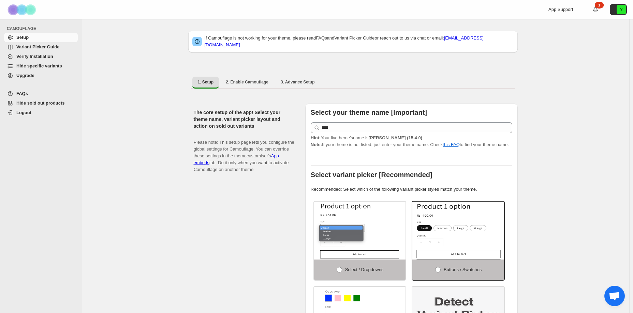 The image size is (633, 313). Describe the element at coordinates (451, 145) in the screenshot. I see `a: this FAQ` at that location.